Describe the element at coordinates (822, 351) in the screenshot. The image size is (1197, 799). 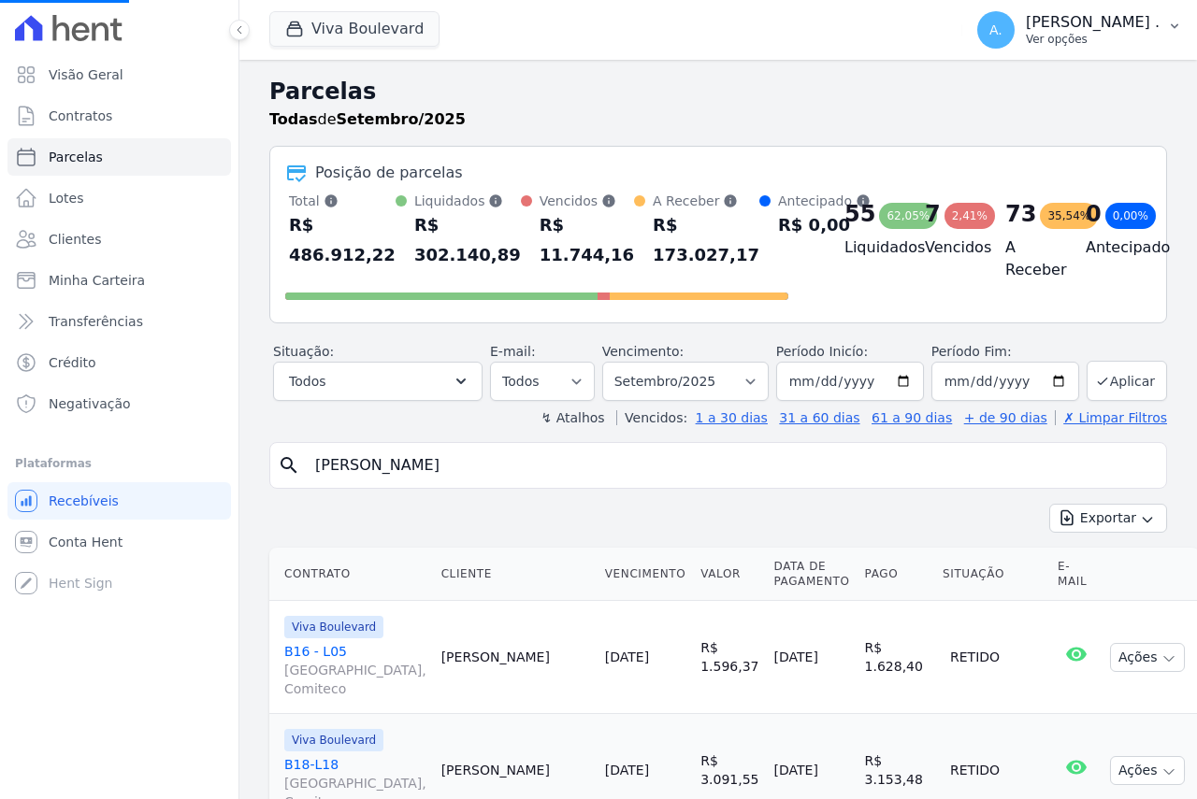
I see `label: Período Inicío:` at that location.